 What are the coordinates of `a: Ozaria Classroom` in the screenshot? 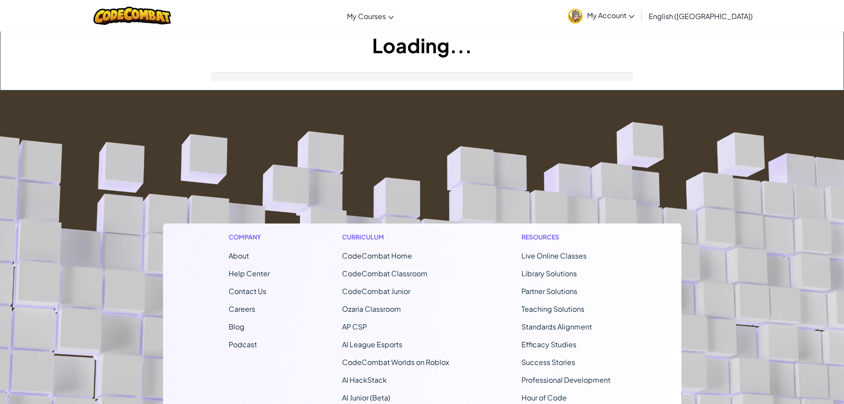 It's located at (371, 308).